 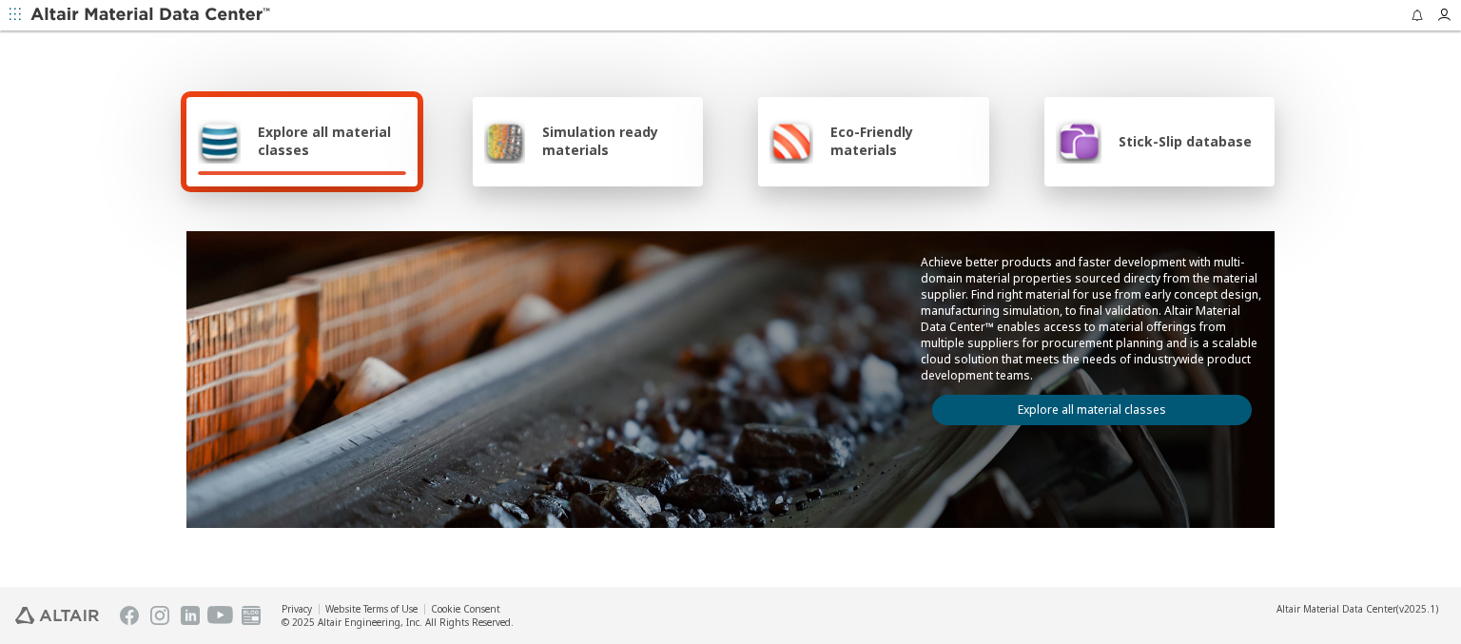 I want to click on img: Altair Engineering, so click(x=57, y=616).